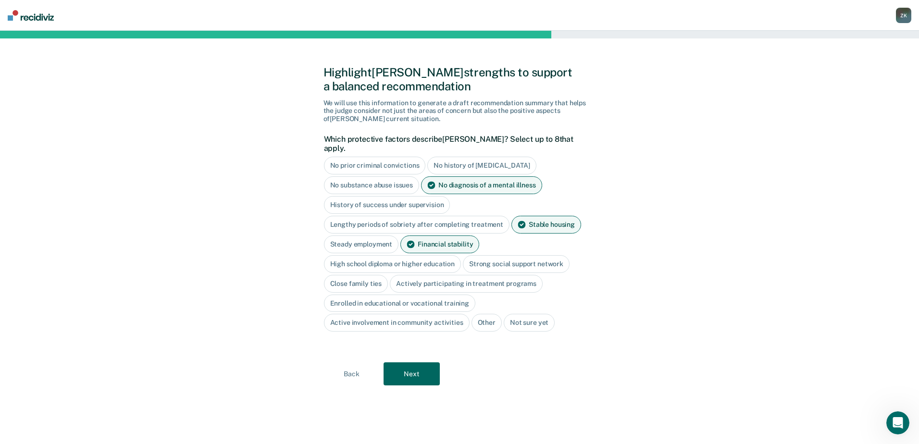 The height and width of the screenshot is (444, 919). I want to click on div: Actively participating in treatment programs, so click(466, 283).